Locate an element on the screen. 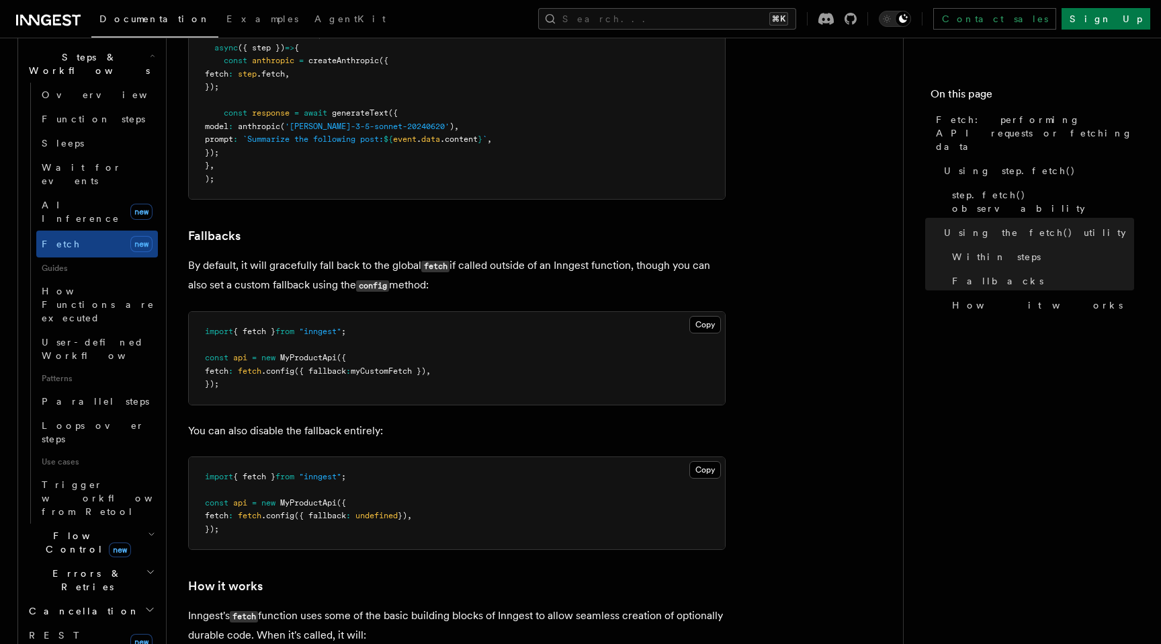 The width and height of the screenshot is (1161, 644). span: generateText is located at coordinates (360, 113).